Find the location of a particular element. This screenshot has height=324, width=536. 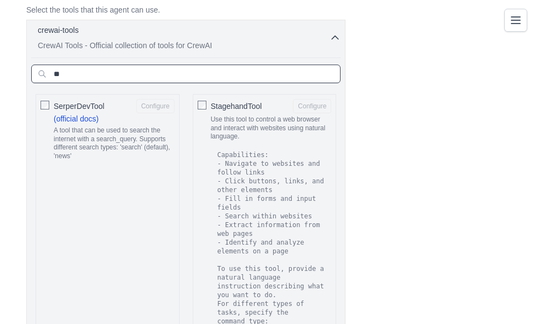

p: Use this tool to control a web browser and interact with websites using natural language. is located at coordinates (271, 128).